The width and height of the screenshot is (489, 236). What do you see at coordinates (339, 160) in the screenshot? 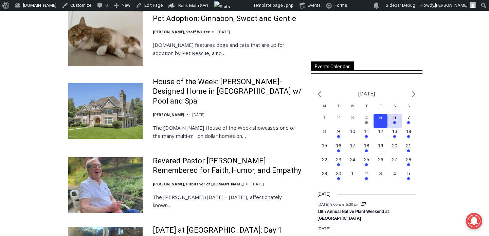
I see `time: 23` at bounding box center [339, 160].